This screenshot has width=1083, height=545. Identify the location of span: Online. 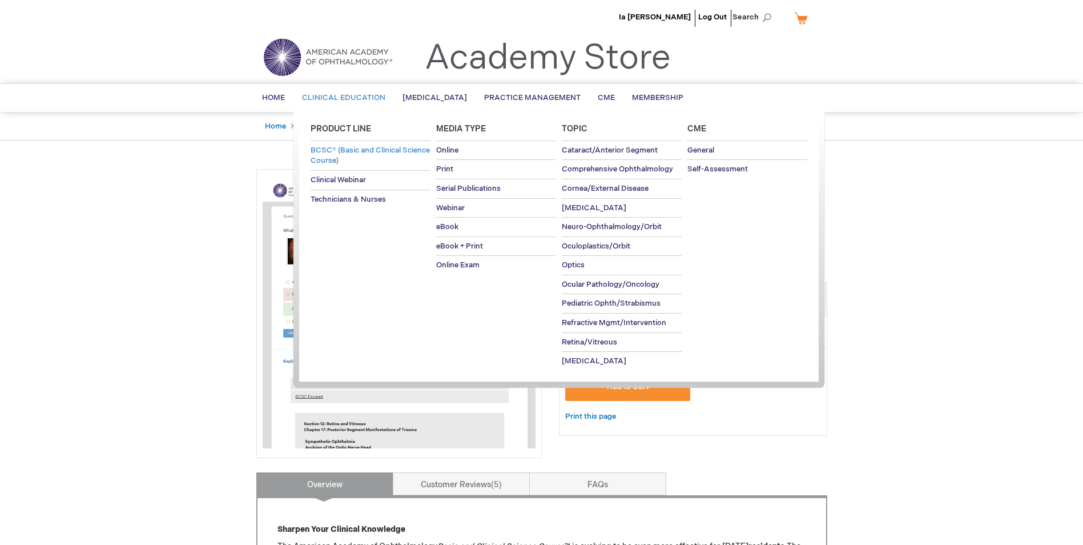
(447, 150).